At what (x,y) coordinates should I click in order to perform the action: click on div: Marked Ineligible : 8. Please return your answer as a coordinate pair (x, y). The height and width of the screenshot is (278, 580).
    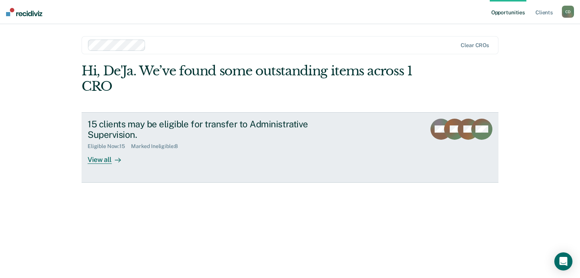
    Looking at the image, I should click on (157, 146).